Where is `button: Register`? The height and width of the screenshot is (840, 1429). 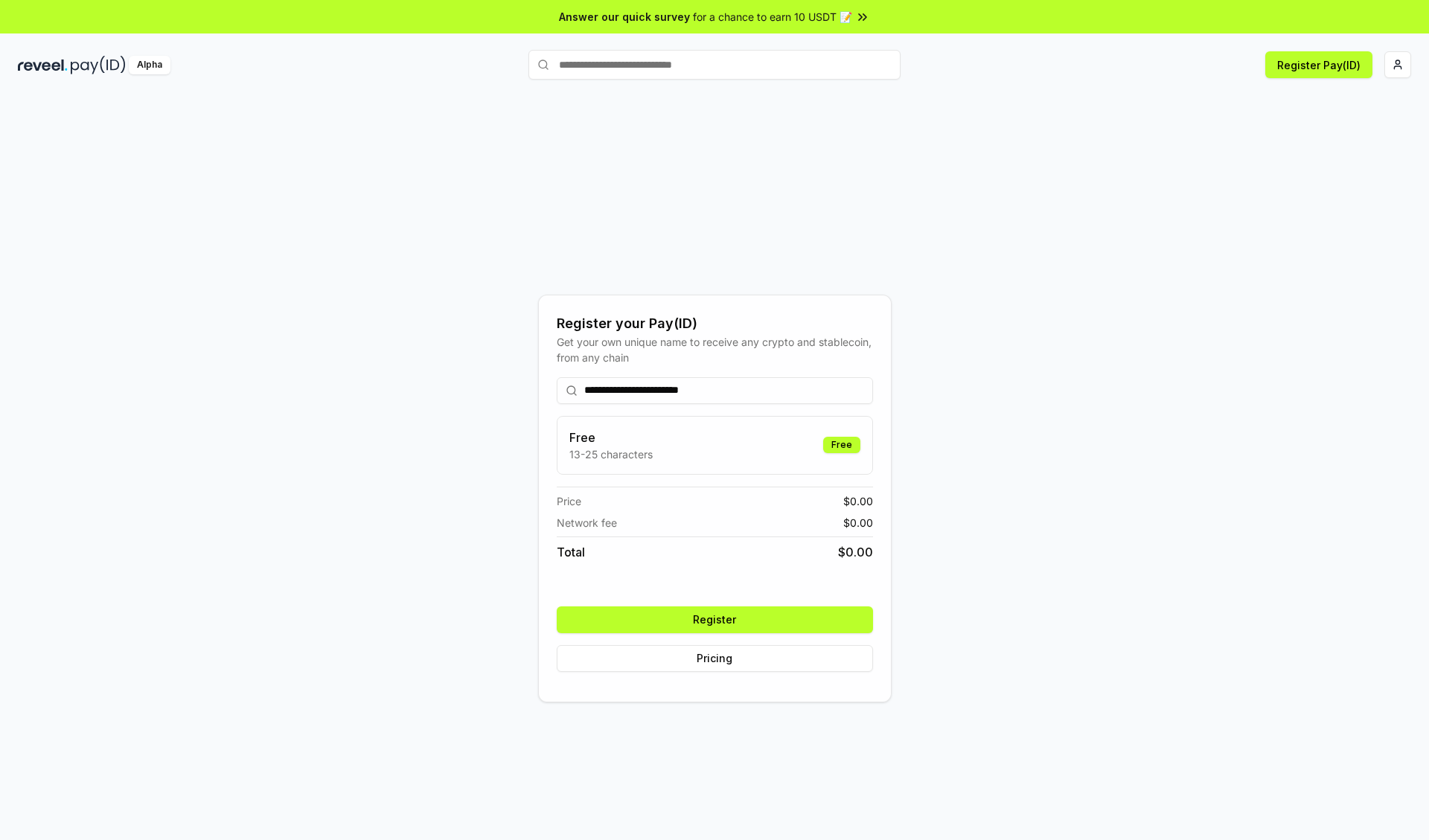
button: Register is located at coordinates (715, 620).